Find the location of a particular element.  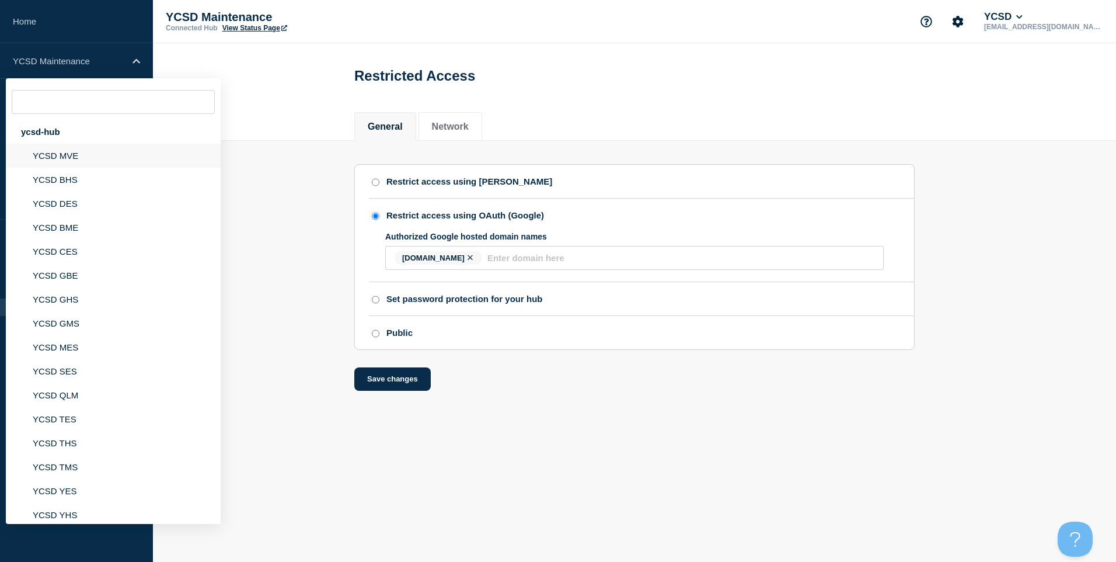

li: YCSD MVE is located at coordinates (113, 155).